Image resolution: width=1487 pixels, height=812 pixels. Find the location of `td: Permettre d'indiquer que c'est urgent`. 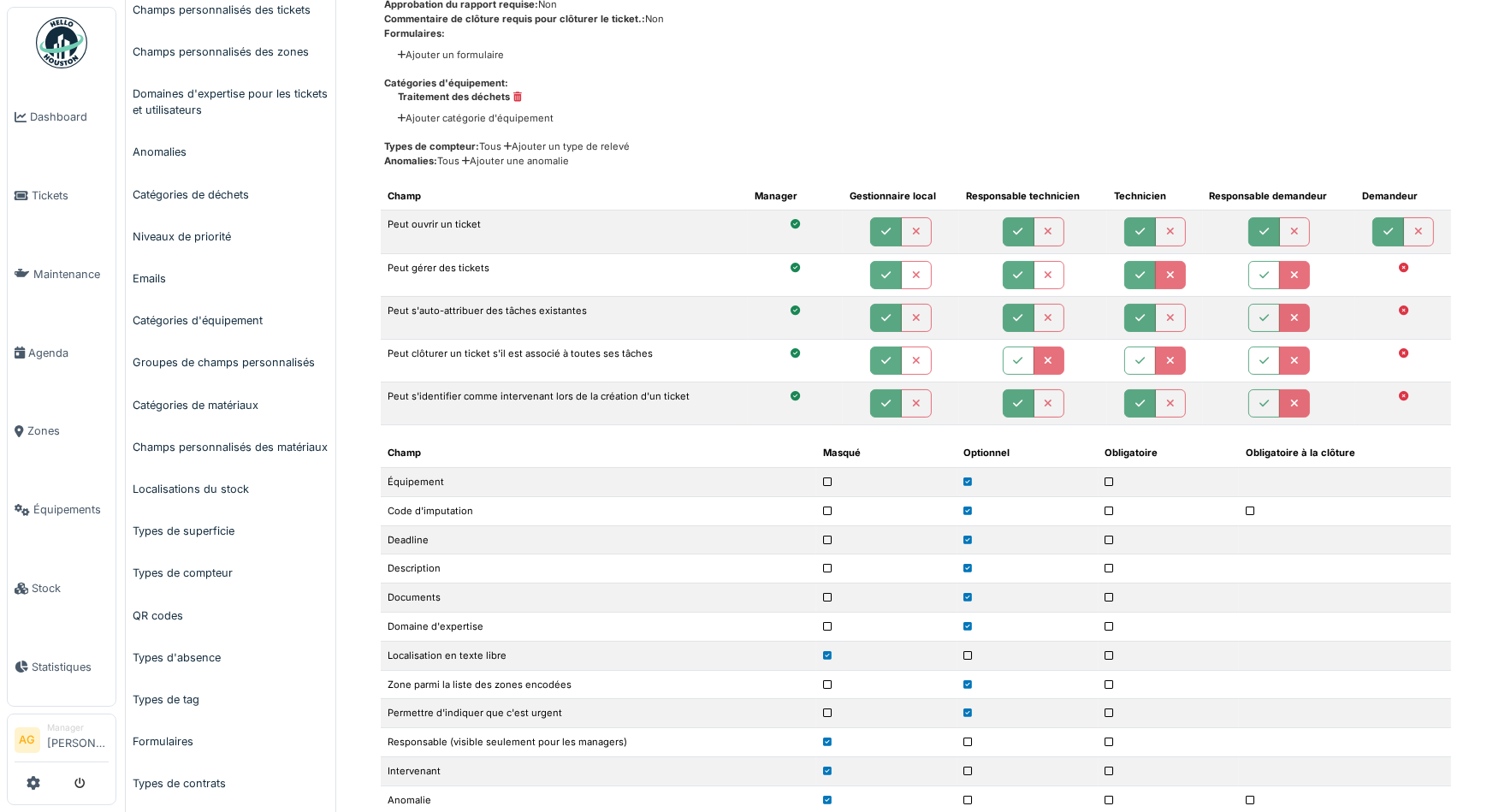

td: Permettre d'indiquer que c'est urgent is located at coordinates (598, 714).